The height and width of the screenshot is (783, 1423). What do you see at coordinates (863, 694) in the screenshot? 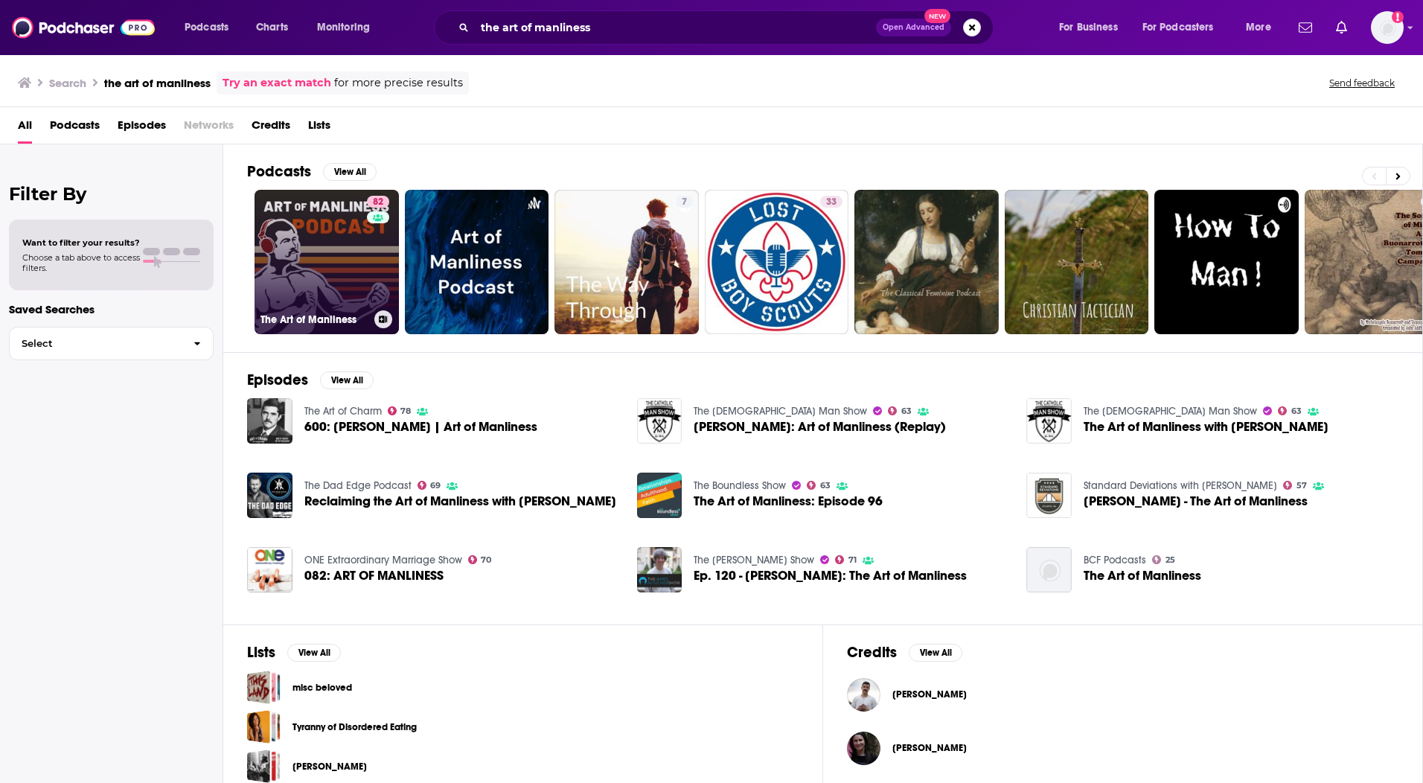
I see `img: Brett McKay` at bounding box center [863, 694].